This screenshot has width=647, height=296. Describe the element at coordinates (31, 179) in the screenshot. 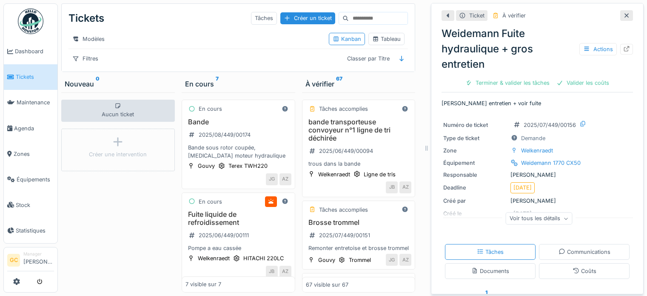

I see `a: Équipements` at that location.